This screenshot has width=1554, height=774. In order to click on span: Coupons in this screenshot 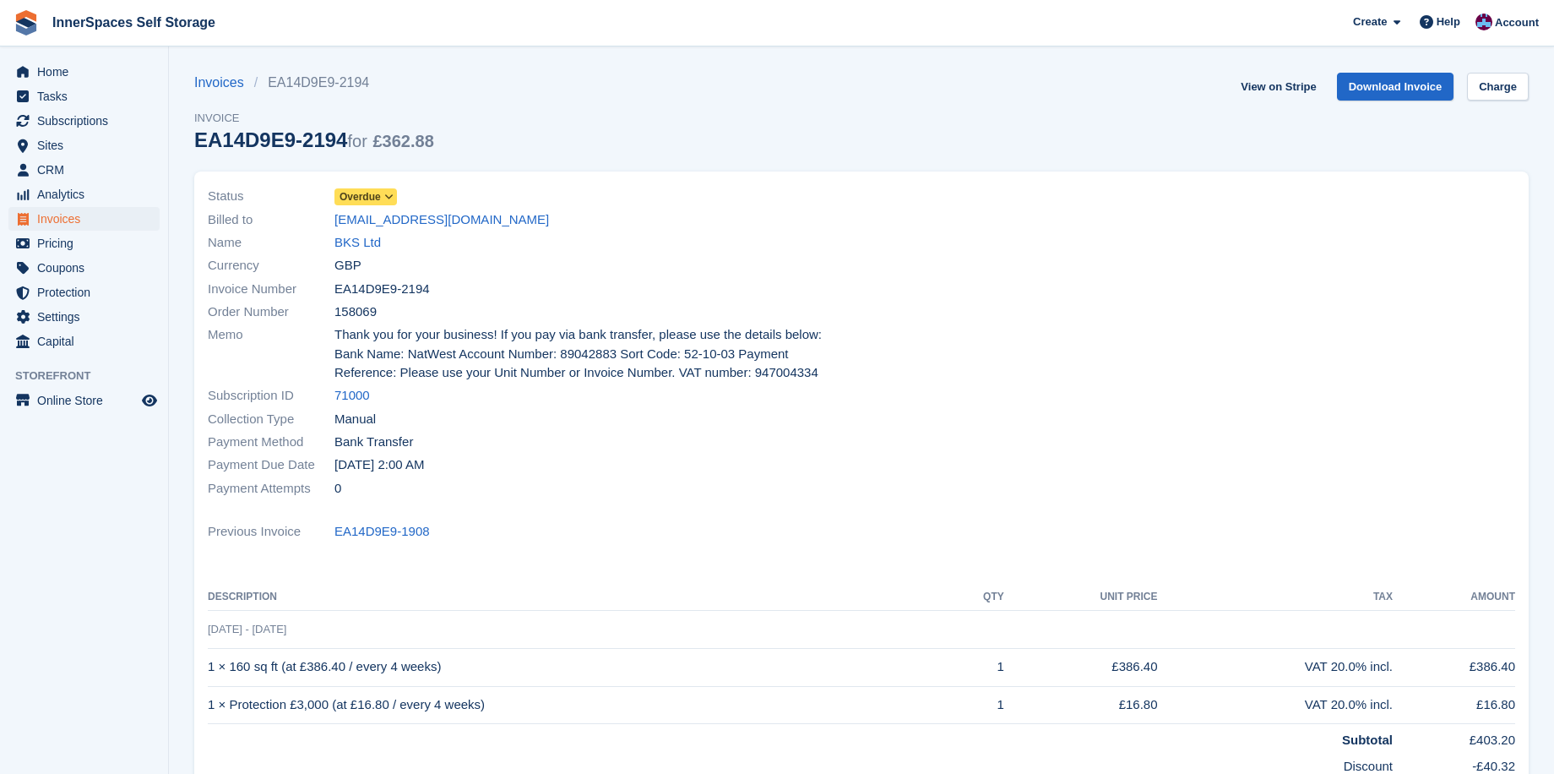, I will do `click(88, 268)`.